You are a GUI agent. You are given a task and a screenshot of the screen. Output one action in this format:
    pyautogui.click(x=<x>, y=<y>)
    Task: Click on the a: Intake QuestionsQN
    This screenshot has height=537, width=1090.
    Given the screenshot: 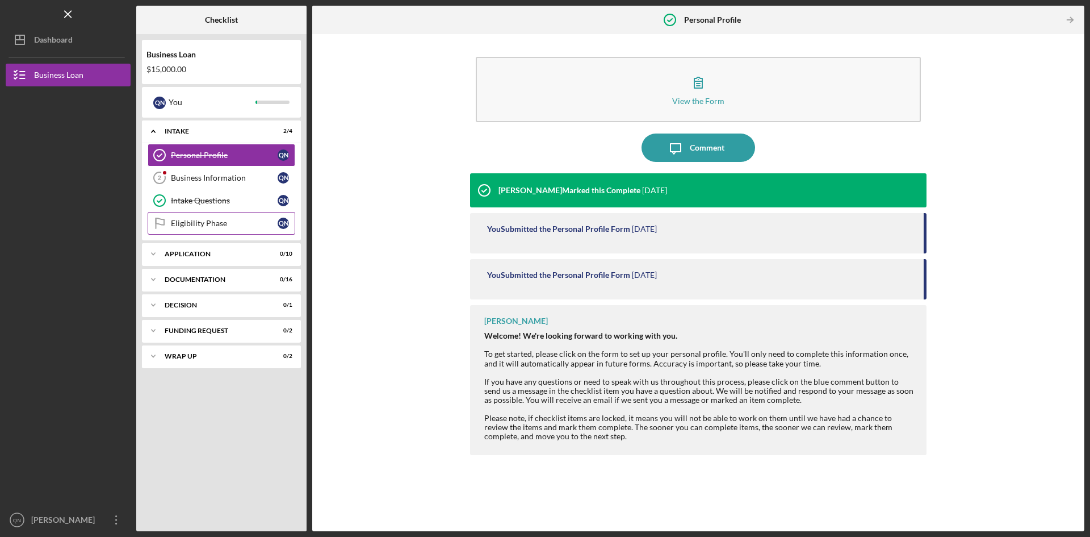 What is the action you would take?
    pyautogui.click(x=221, y=200)
    